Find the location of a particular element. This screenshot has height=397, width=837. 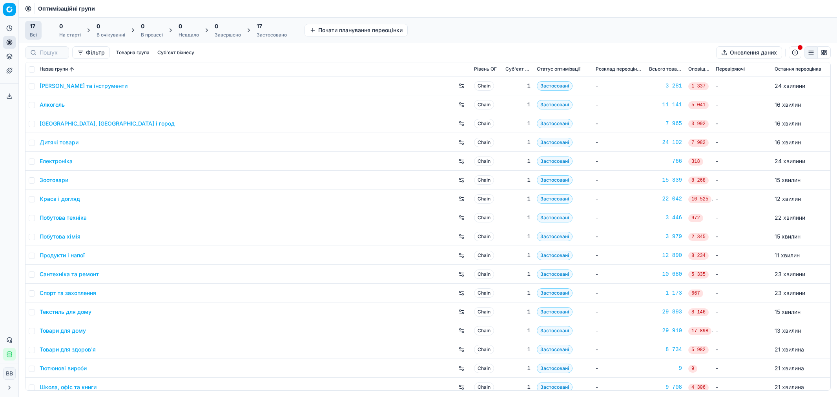

div: 1 173 is located at coordinates (666, 293).